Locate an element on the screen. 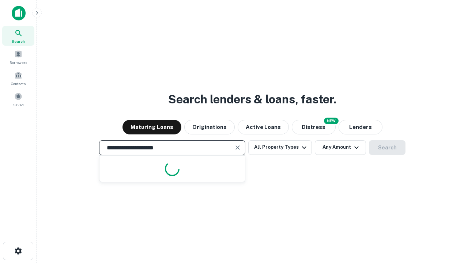 Image resolution: width=468 pixels, height=263 pixels. div: Borrowers is located at coordinates (18, 57).